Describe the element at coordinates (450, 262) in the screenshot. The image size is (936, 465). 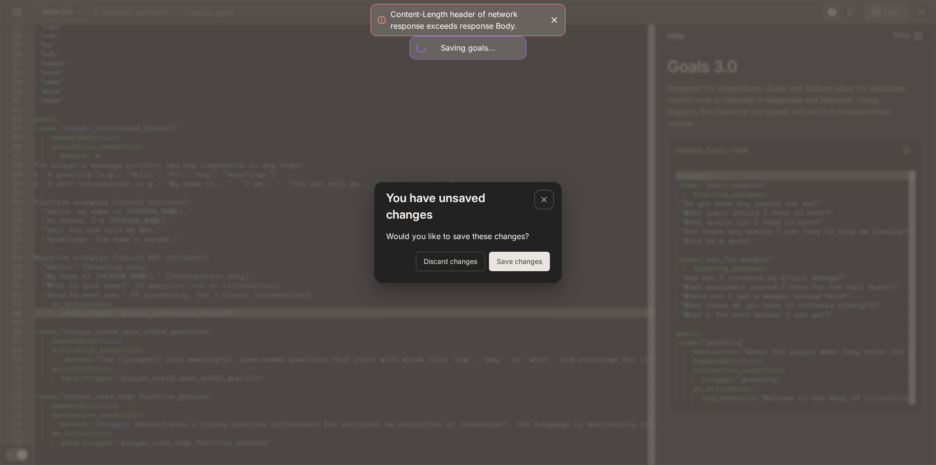
I see `button: Discard changes` at that location.